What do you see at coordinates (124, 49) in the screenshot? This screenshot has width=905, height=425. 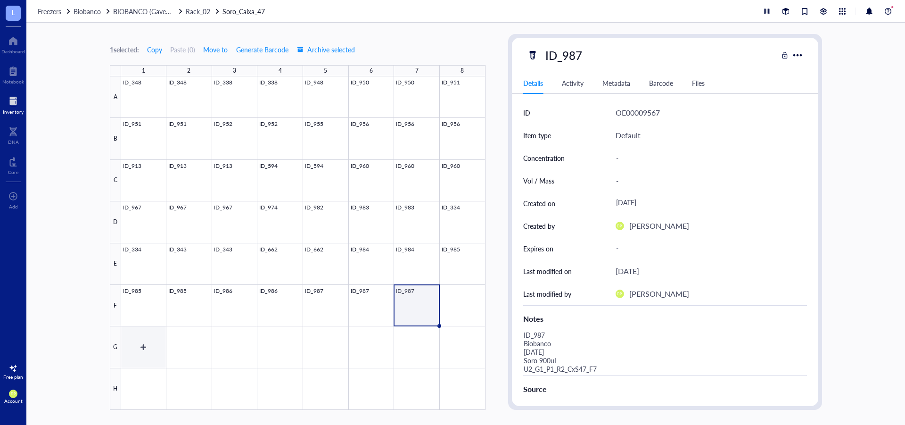 I see `div: 1 selected:` at bounding box center [124, 49].